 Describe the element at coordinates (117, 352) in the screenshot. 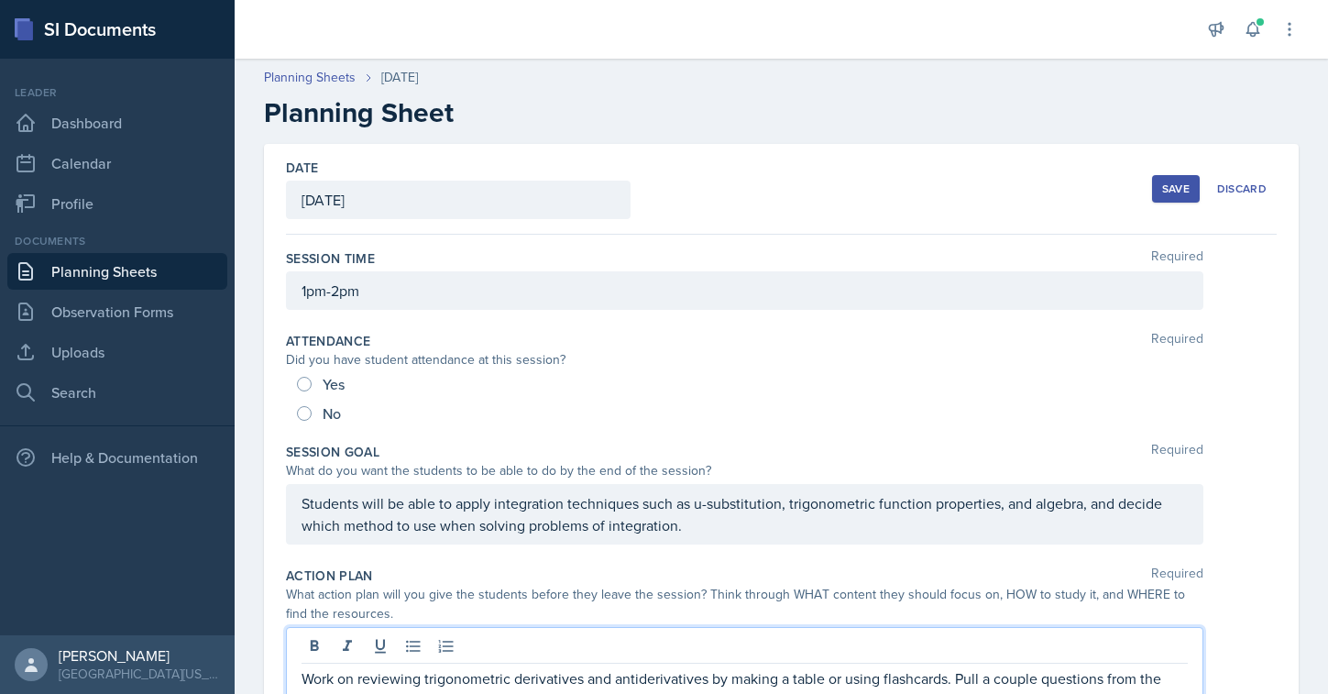

I see `a: Uploads` at that location.